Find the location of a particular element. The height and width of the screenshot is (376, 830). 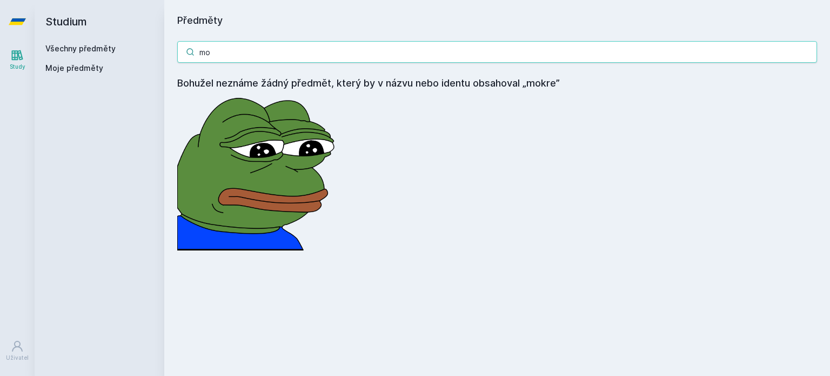

h1: Předměty is located at coordinates (497, 21).